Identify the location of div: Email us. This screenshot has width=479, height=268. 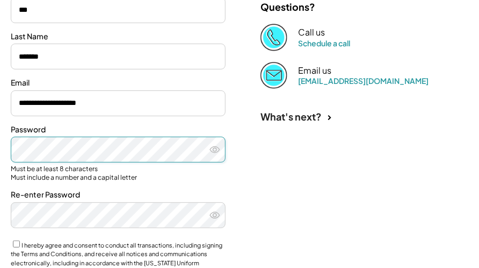
(315, 70).